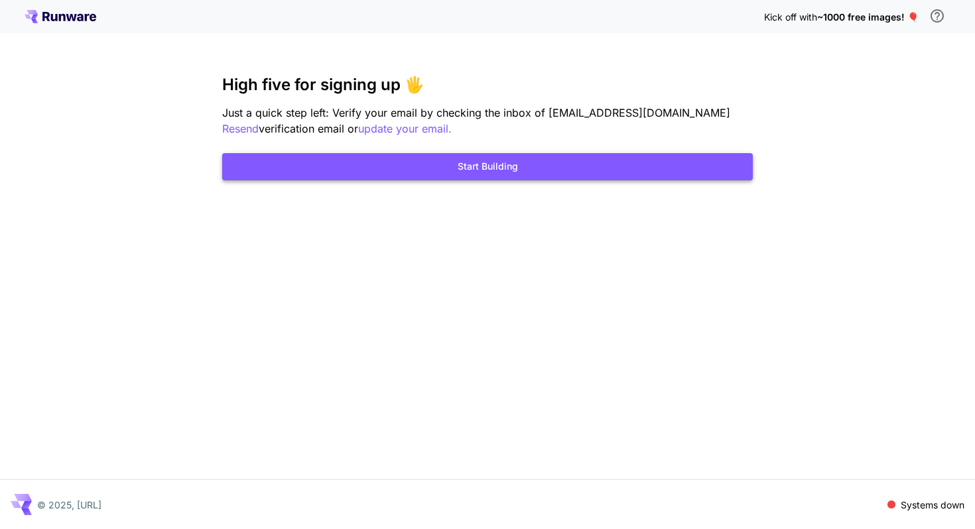 The width and height of the screenshot is (975, 529). Describe the element at coordinates (405, 129) in the screenshot. I see `p: update your email.` at that location.